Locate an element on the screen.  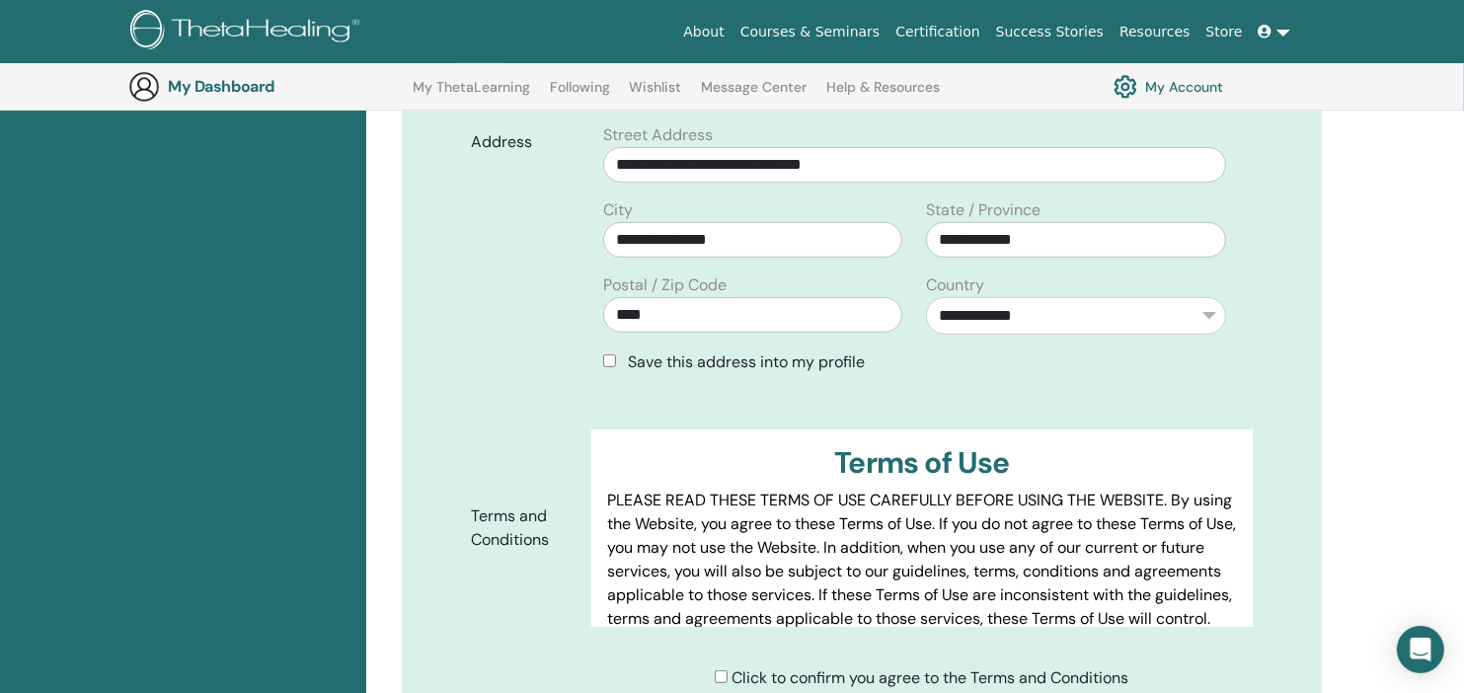
label: Terms and Conditions is located at coordinates (523, 528).